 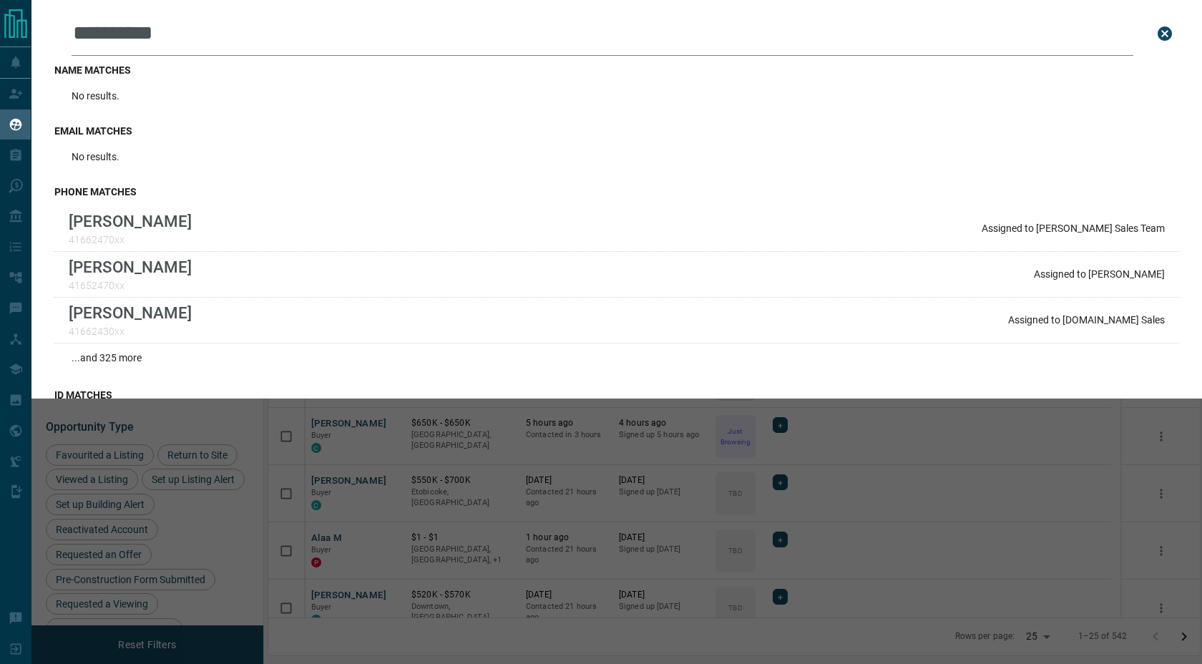 What do you see at coordinates (616, 131) in the screenshot?
I see `h3: email matches` at bounding box center [616, 131].